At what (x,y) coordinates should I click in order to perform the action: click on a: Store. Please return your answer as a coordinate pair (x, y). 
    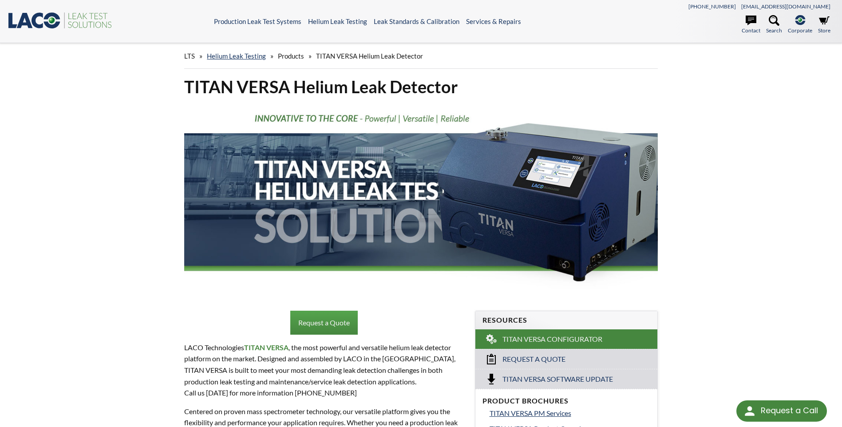
    Looking at the image, I should click on (824, 25).